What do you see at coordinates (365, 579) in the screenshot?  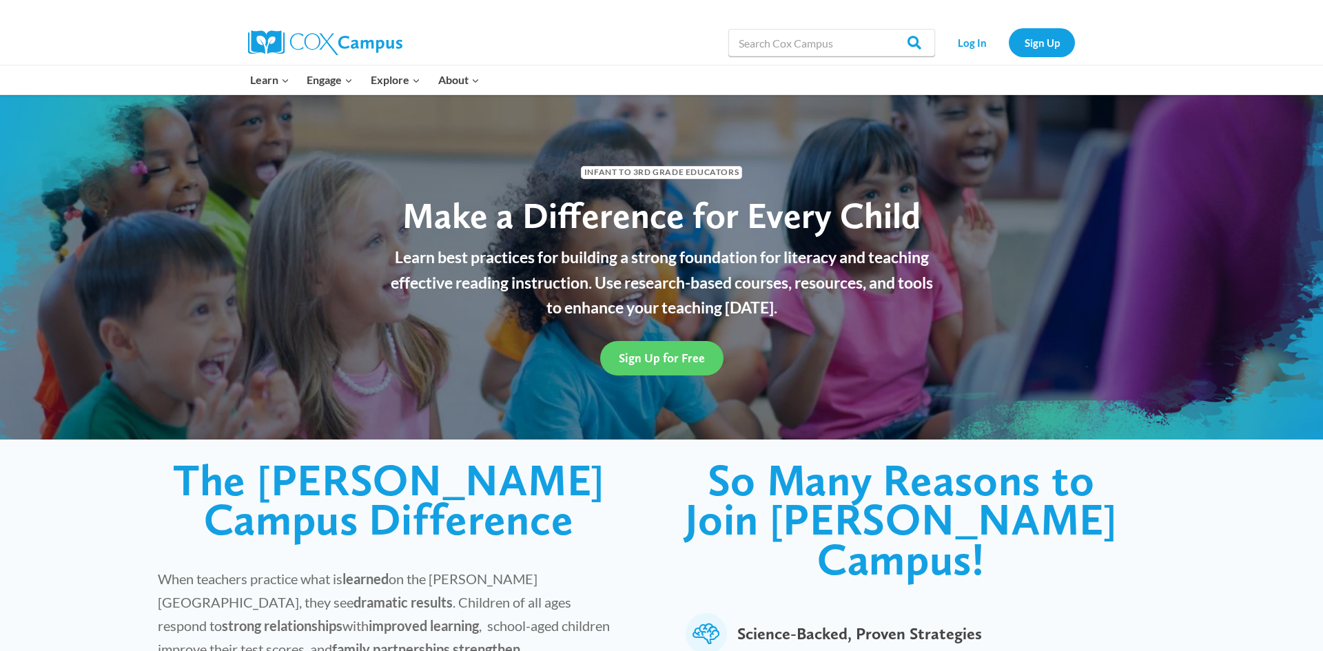 I see `strong: learned` at bounding box center [365, 579].